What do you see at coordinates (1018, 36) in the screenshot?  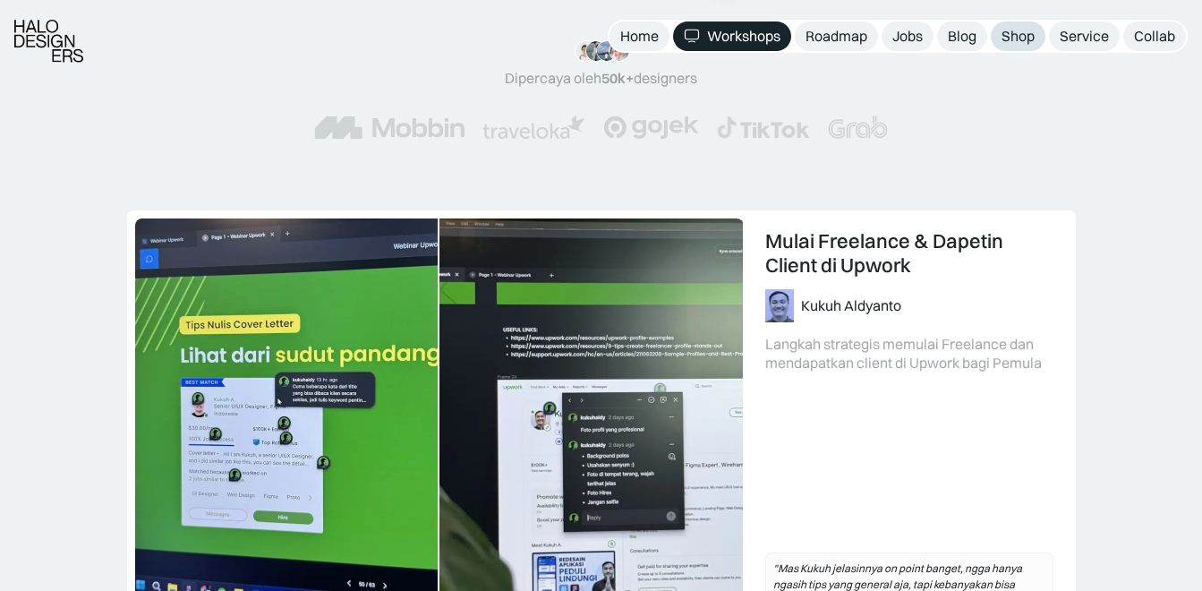 I see `a: Shop` at bounding box center [1018, 36].